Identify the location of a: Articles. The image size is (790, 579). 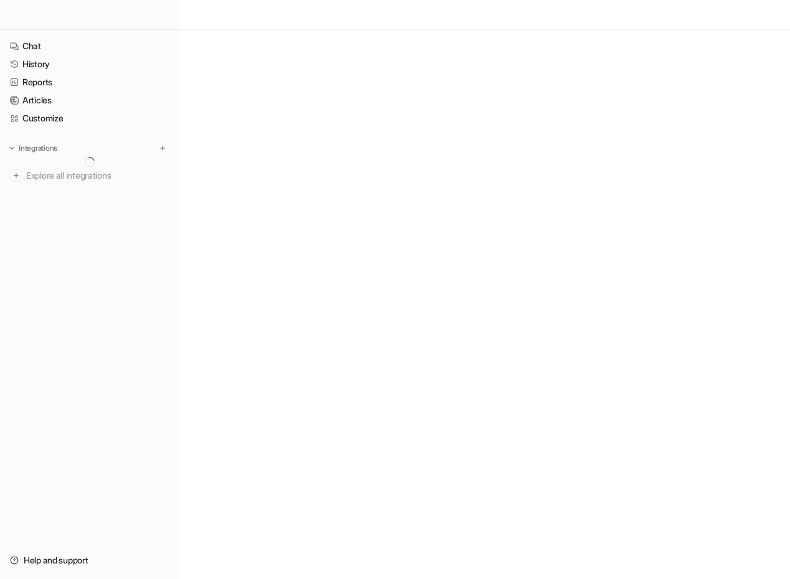
(89, 100).